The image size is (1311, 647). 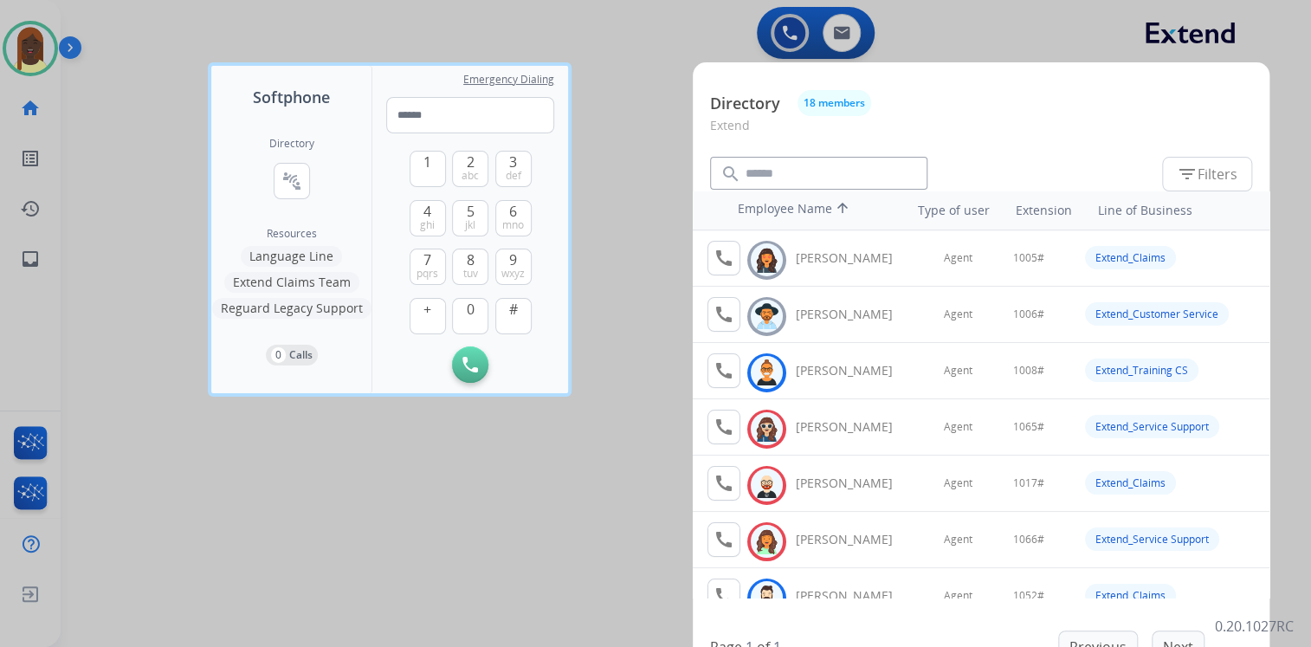 I want to click on span: 1017#, so click(x=1028, y=483).